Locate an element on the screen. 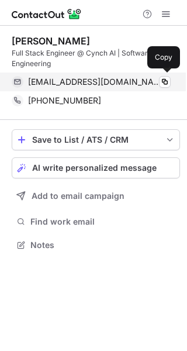 This screenshot has width=187, height=351. span: Find work email is located at coordinates (103, 222).